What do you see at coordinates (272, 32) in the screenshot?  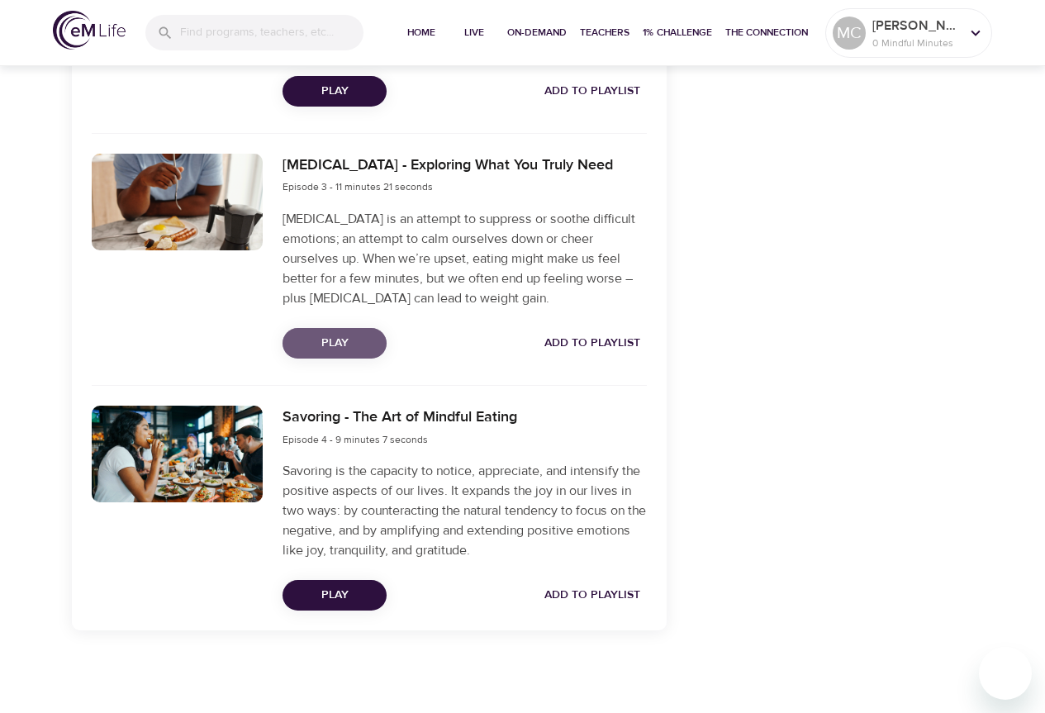 I see `input: Find programs, teachers, etc...` at bounding box center [272, 32].